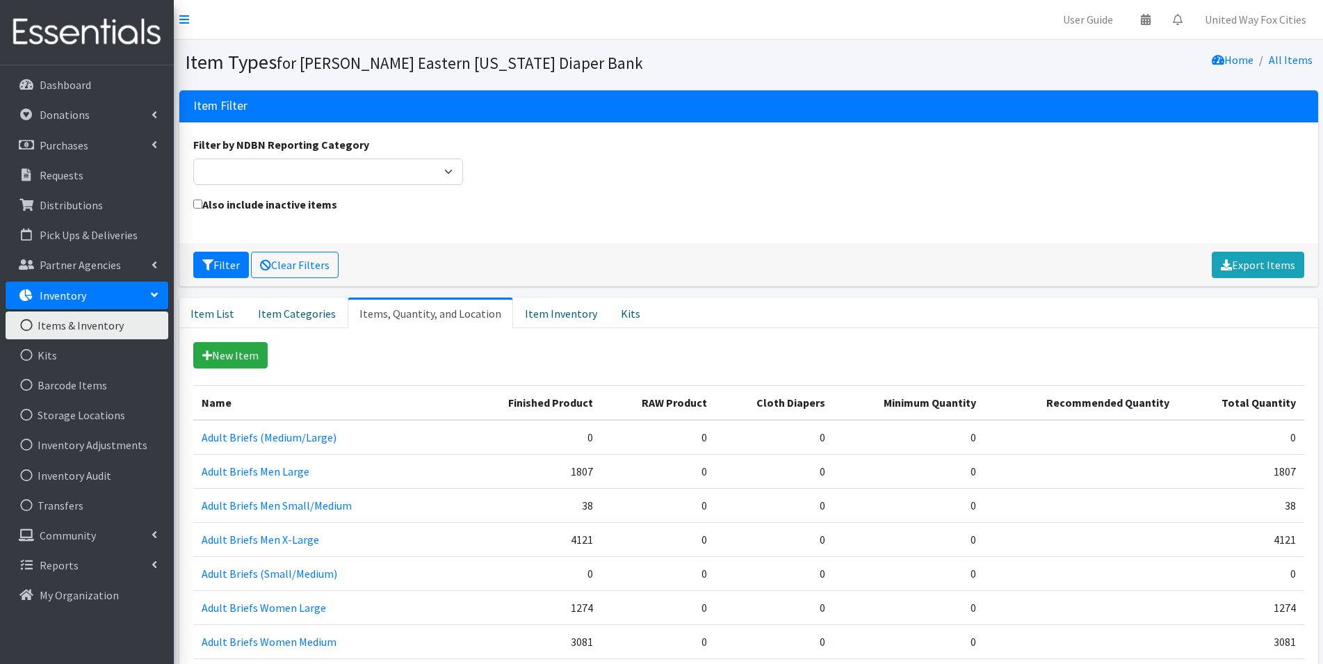 The width and height of the screenshot is (1323, 664). I want to click on th: Recommended Quantity, so click(1081, 402).